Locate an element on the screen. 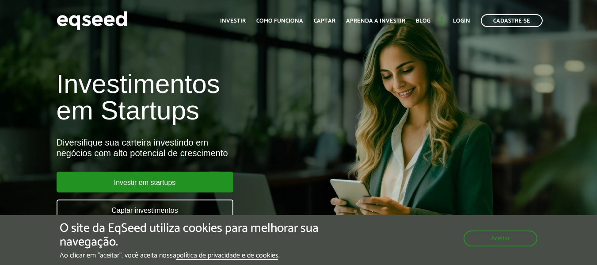 The width and height of the screenshot is (597, 265). p: Ao clicar em "aceitar", você aceita nossa . is located at coordinates (203, 255).